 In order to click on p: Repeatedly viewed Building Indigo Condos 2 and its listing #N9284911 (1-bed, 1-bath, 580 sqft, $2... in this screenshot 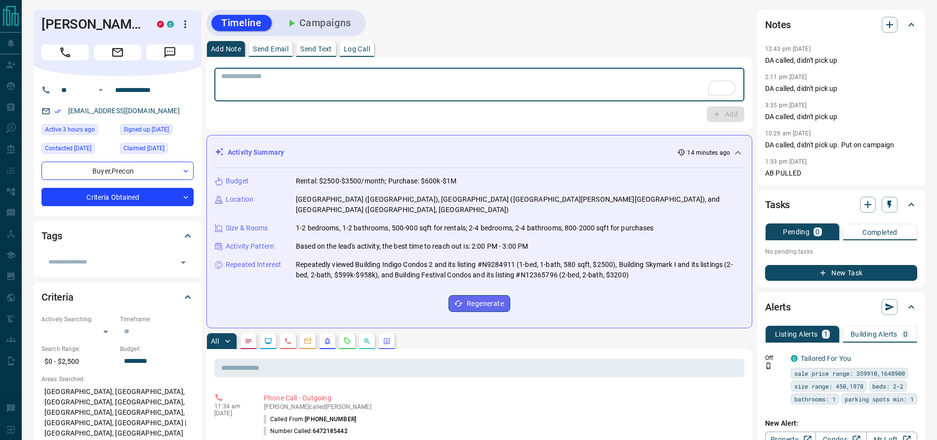, I will do `click(520, 270)`.